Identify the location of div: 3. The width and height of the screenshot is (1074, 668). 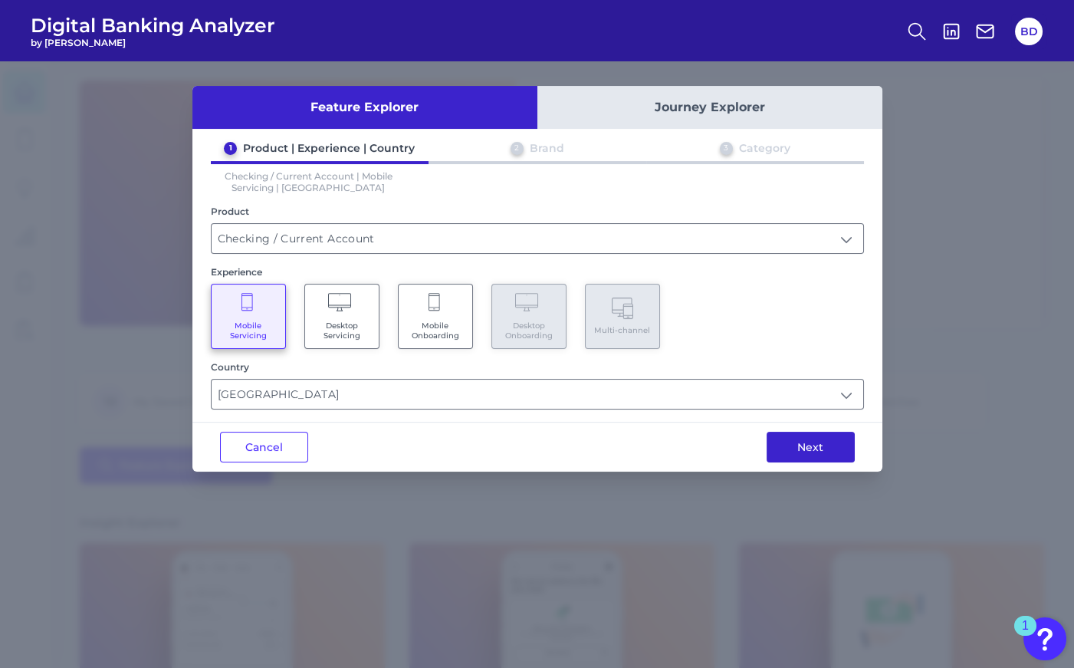
(726, 148).